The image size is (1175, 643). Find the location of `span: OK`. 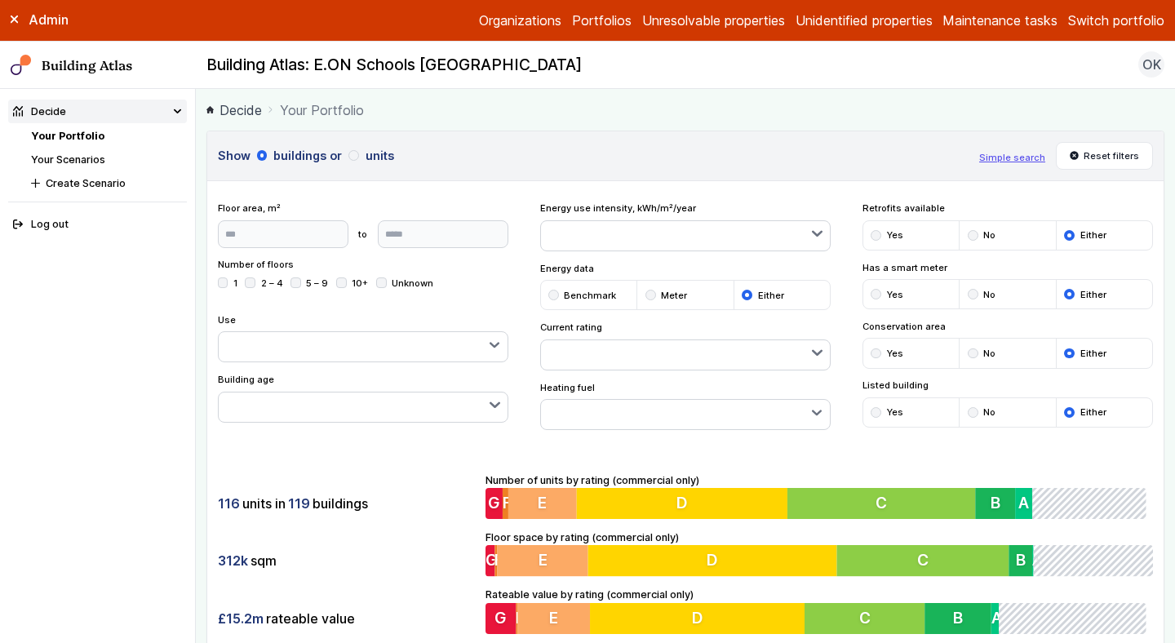

span: OK is located at coordinates (1151, 64).